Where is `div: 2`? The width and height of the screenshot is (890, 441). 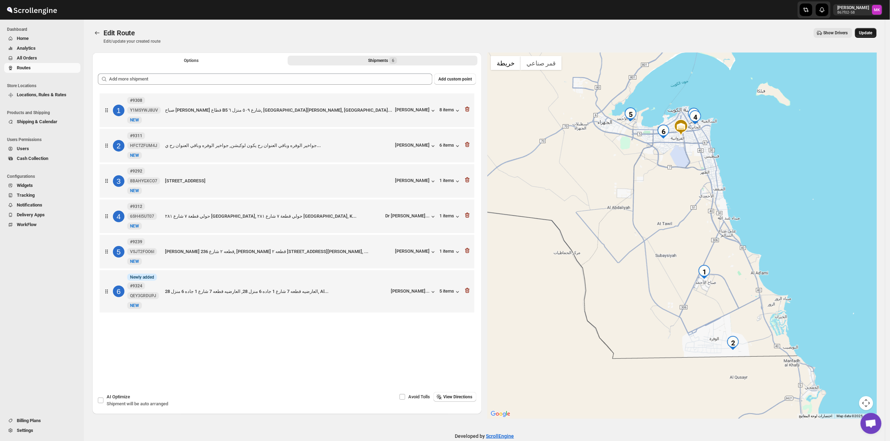
div: 2 is located at coordinates (733, 343).